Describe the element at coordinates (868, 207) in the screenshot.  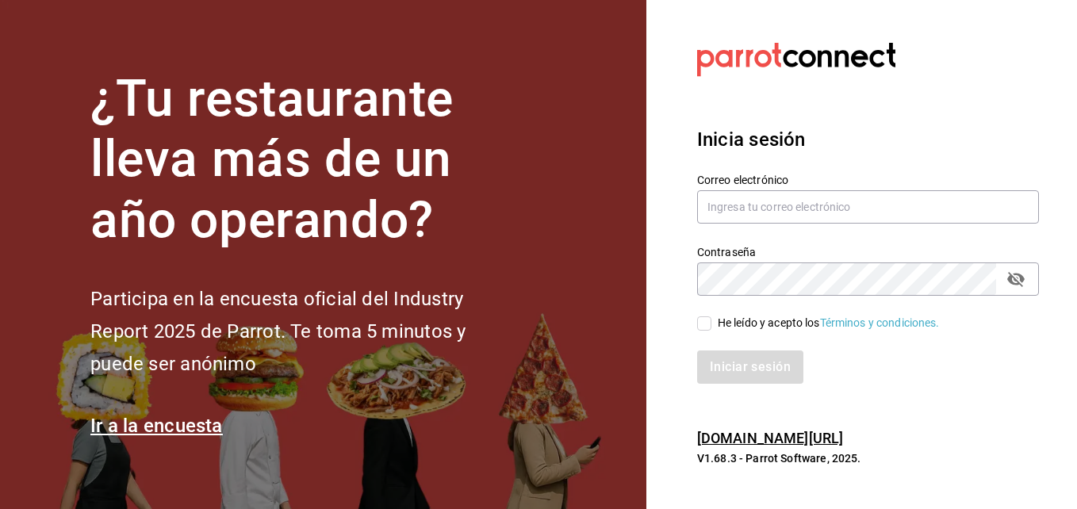
I see `input: Ingresa tu correo electrónico` at that location.